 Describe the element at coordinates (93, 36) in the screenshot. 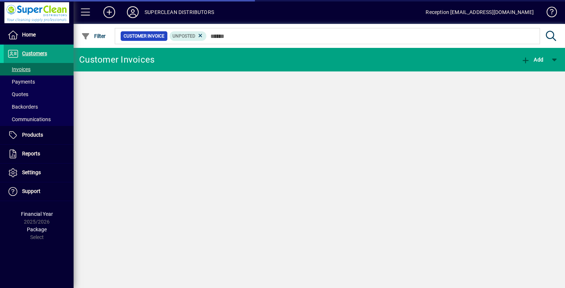

I see `button: Filter` at that location.